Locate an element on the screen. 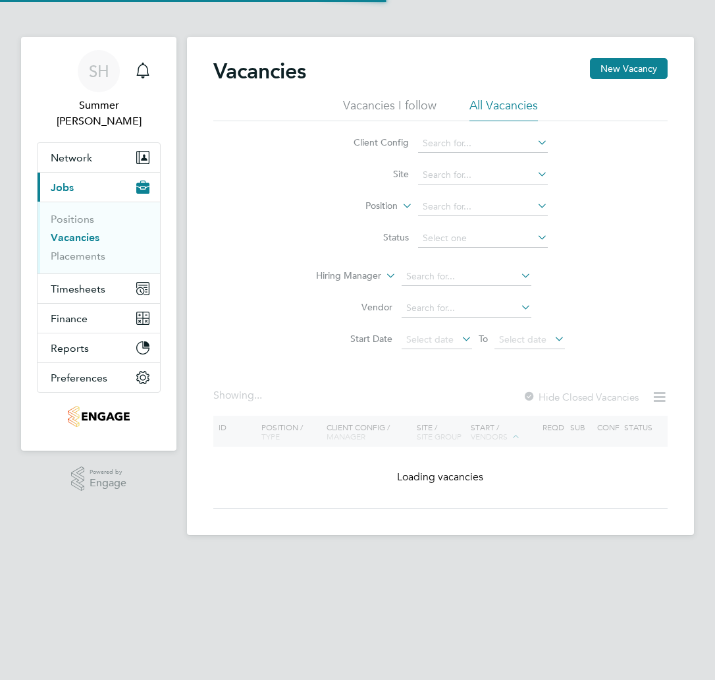 The image size is (715, 680). li: All Vacancies is located at coordinates (504, 109).